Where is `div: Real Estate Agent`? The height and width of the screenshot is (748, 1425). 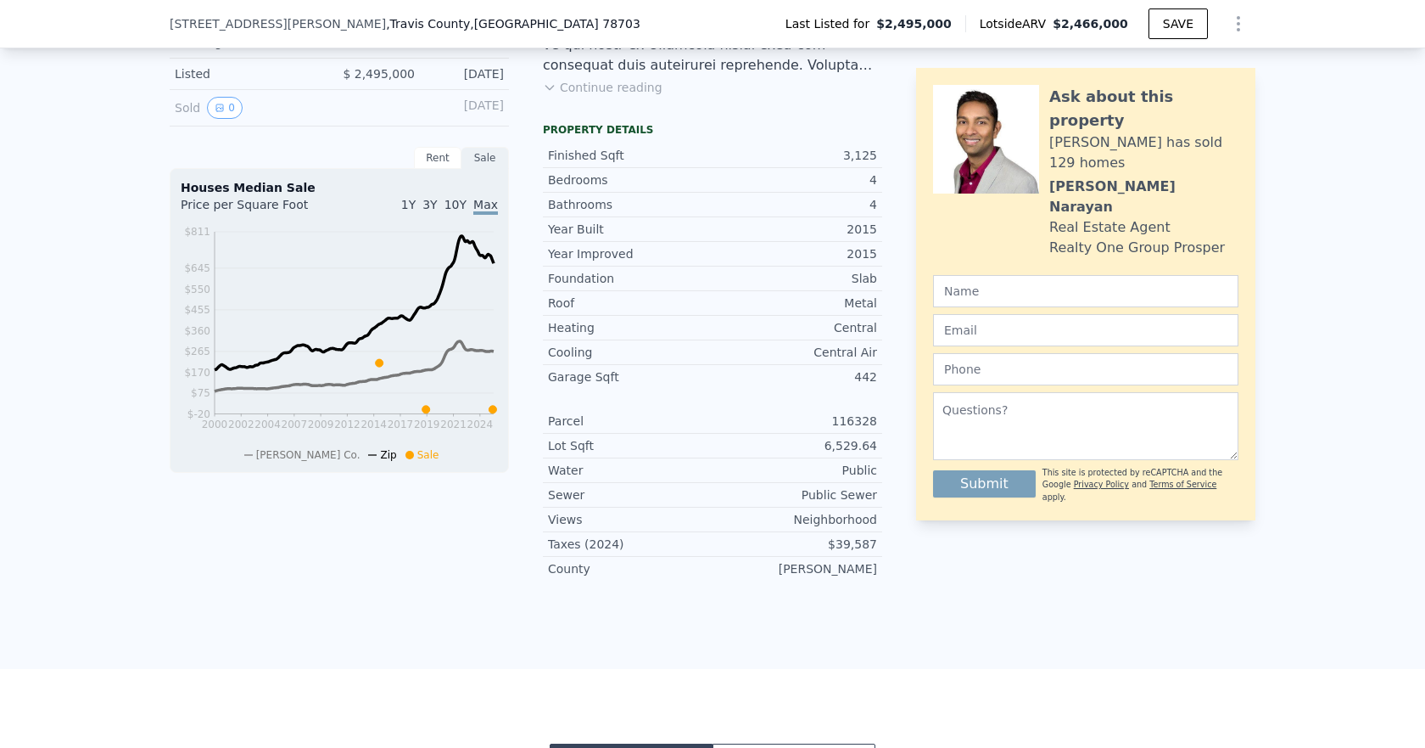
div: Real Estate Agent is located at coordinates (1110, 227).